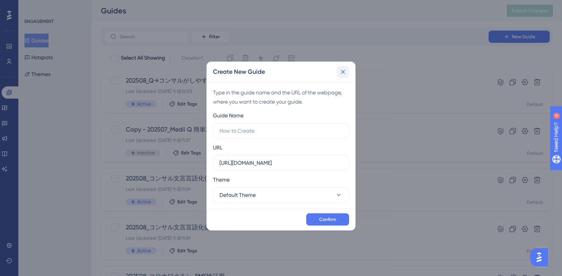  What do you see at coordinates (281, 131) in the screenshot?
I see `input: How to Create` at bounding box center [281, 131].